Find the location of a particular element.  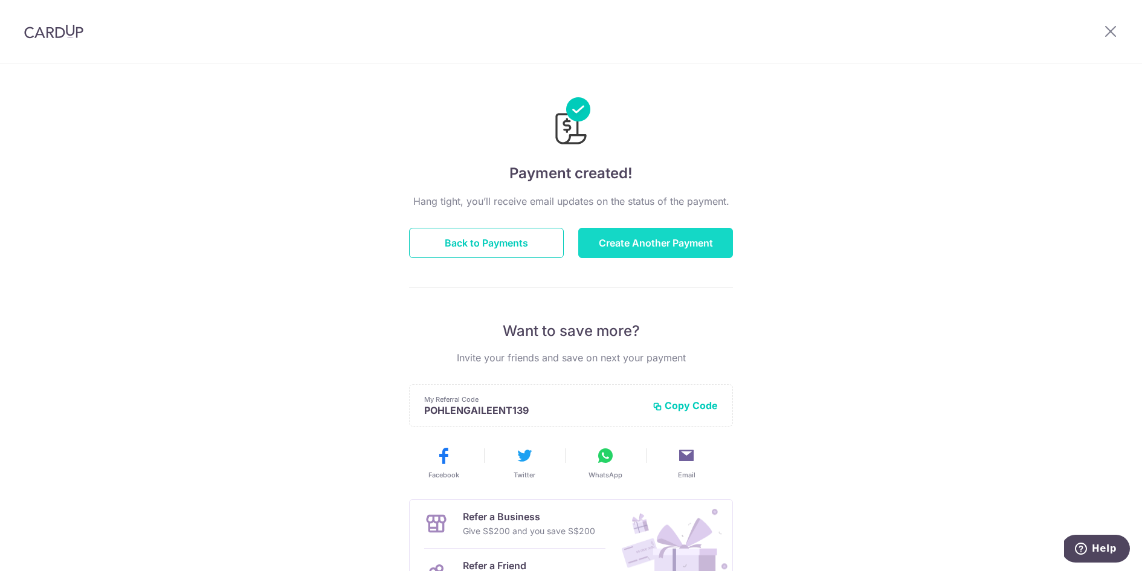

span: Help is located at coordinates (40, 14).